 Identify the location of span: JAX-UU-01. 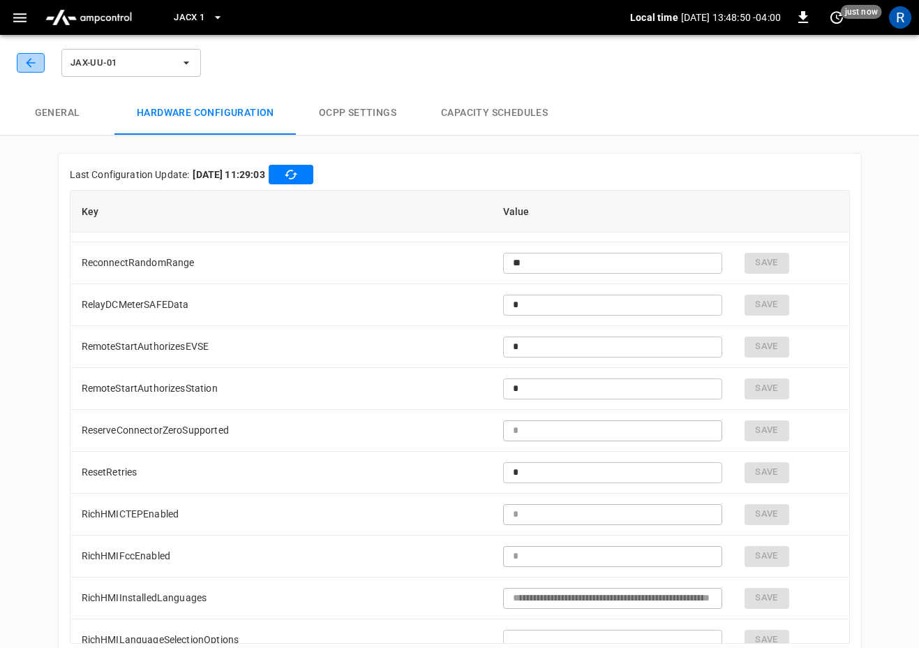
(122, 63).